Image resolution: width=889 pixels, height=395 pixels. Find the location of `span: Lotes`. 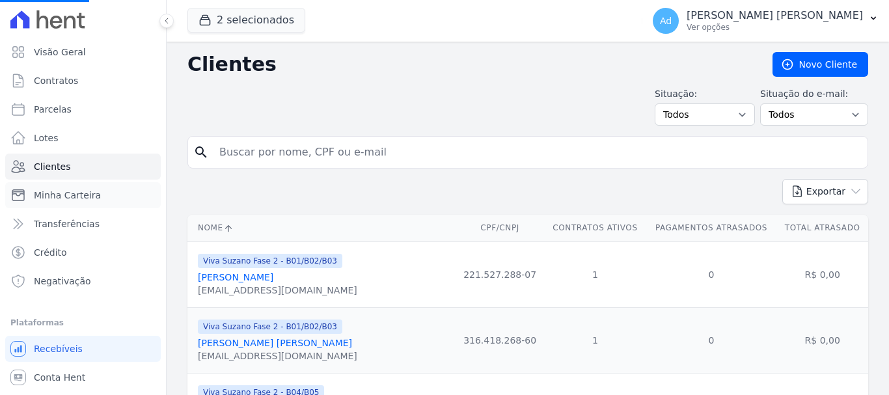

span: Lotes is located at coordinates (46, 138).